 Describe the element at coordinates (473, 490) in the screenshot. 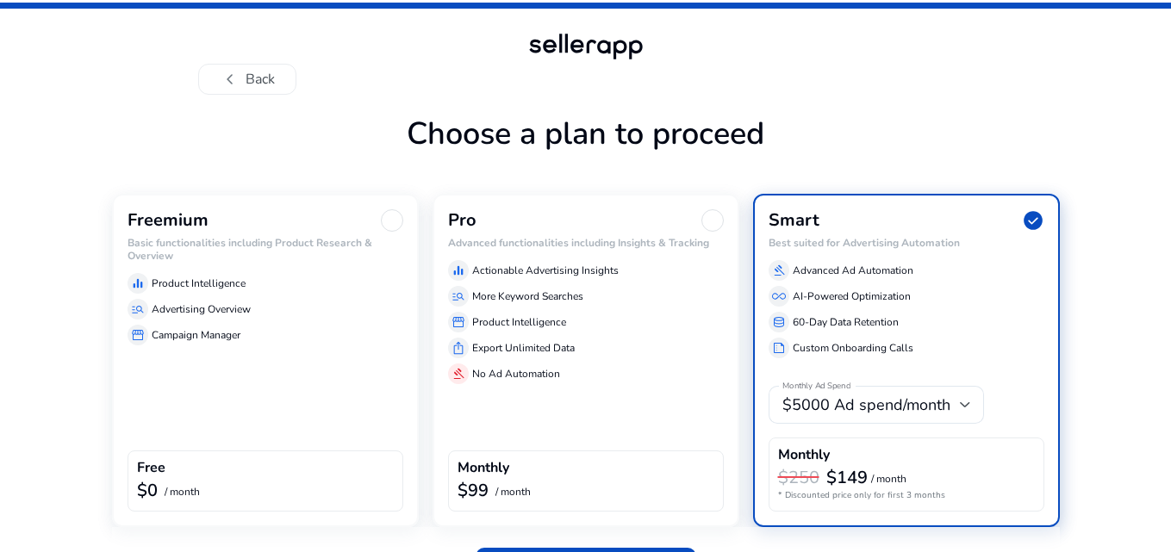

I see `b: $99` at that location.